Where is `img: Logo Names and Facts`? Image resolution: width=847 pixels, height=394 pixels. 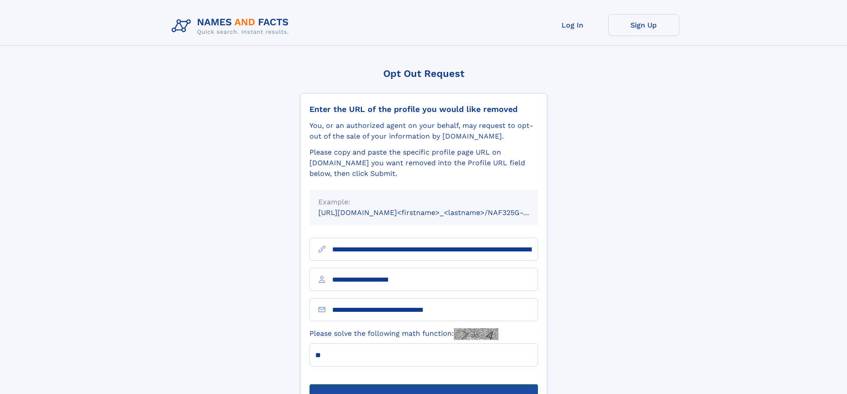 img: Logo Names and Facts is located at coordinates (232, 26).